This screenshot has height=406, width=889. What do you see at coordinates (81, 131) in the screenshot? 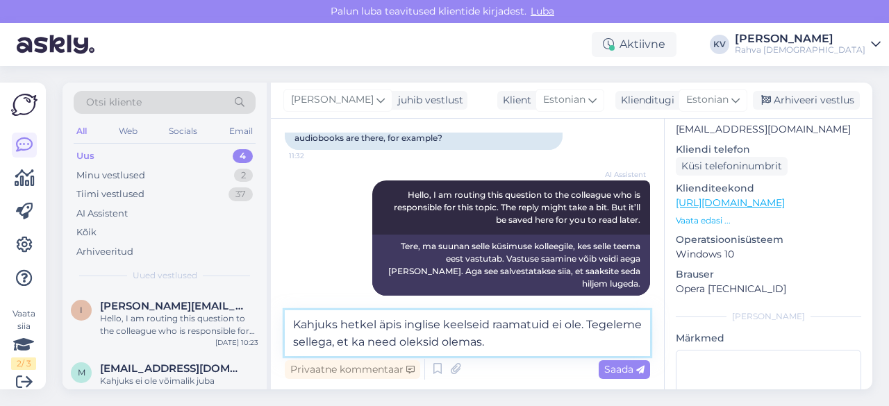
I see `div: All` at bounding box center [81, 131].